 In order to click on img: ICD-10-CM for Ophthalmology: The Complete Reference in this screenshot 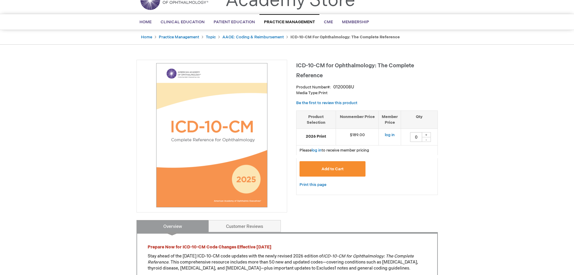, I will do `click(212, 135)`.